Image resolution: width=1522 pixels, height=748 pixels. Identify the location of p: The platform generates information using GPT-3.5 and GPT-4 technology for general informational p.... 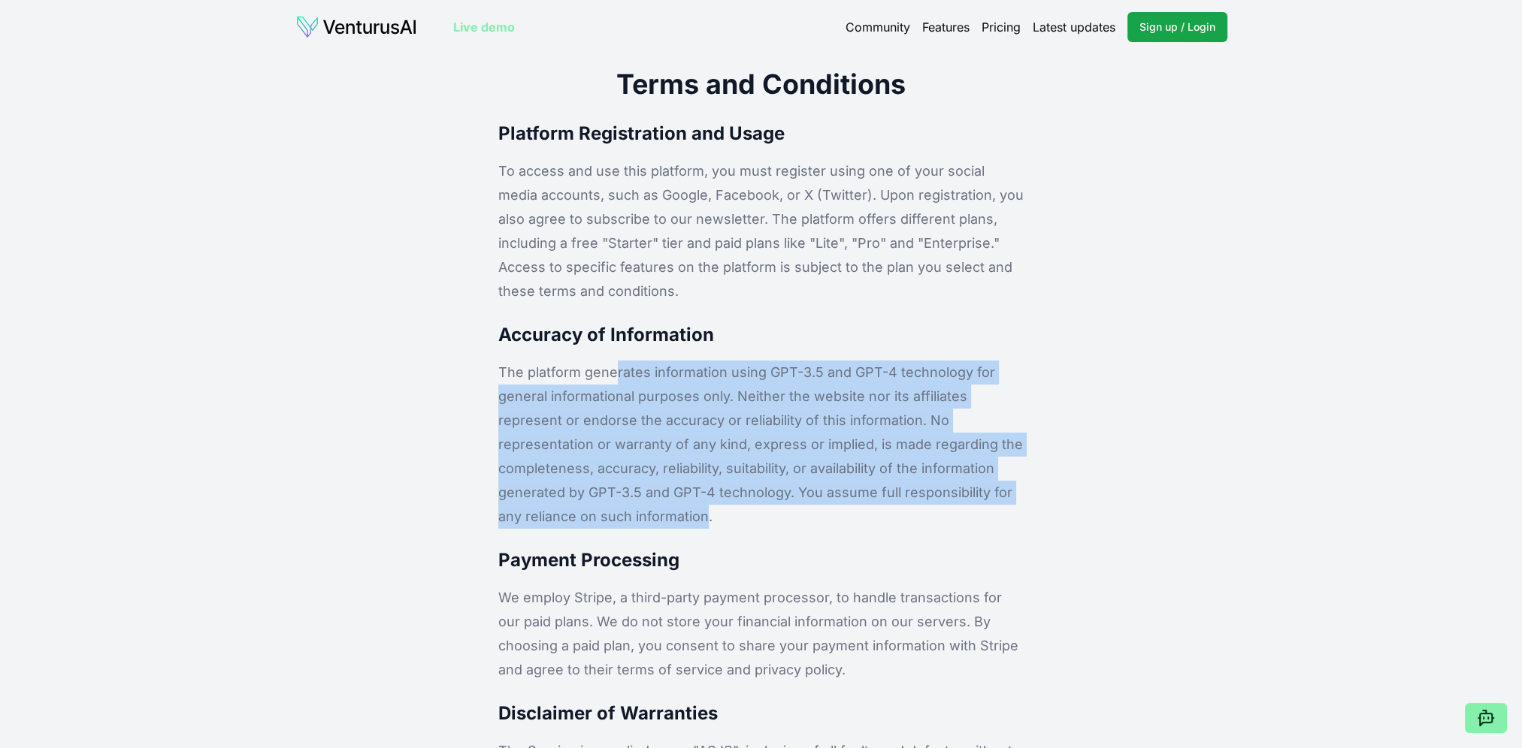
(760, 445).